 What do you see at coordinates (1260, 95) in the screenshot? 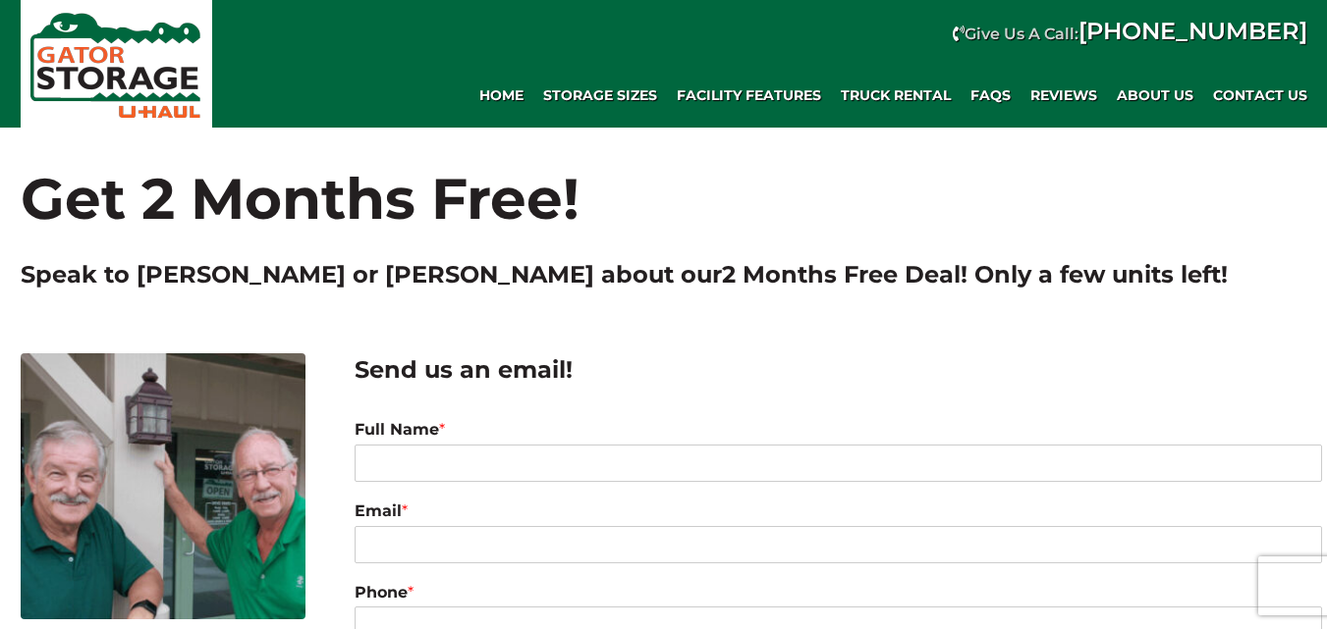
I see `span: Contact Us` at bounding box center [1260, 95].